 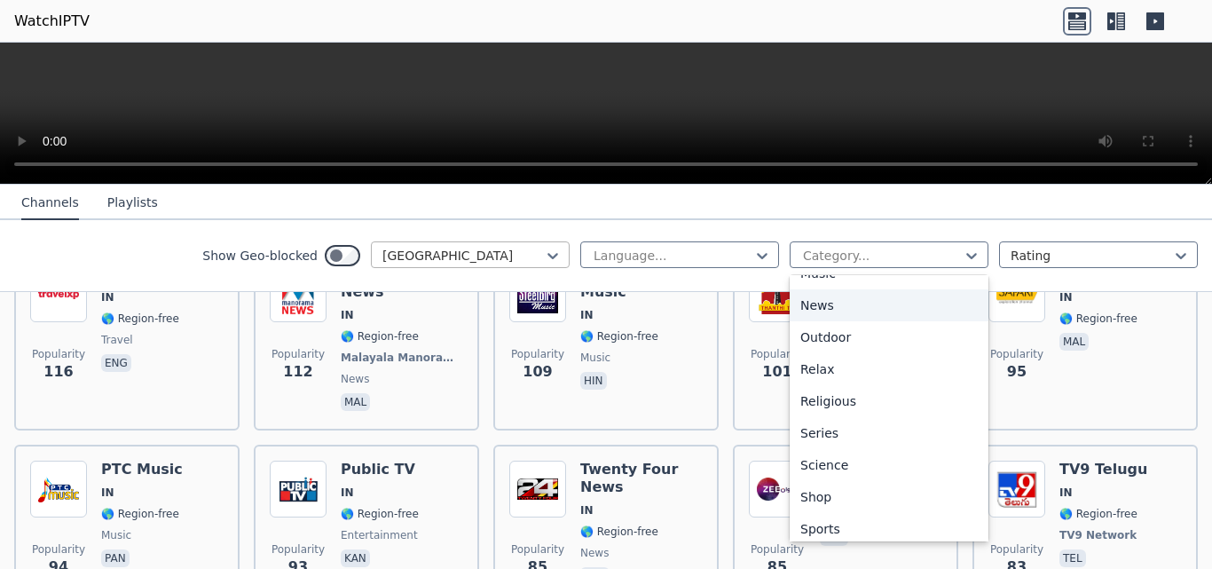 What do you see at coordinates (889, 465) in the screenshot?
I see `div: Science` at bounding box center [889, 465].